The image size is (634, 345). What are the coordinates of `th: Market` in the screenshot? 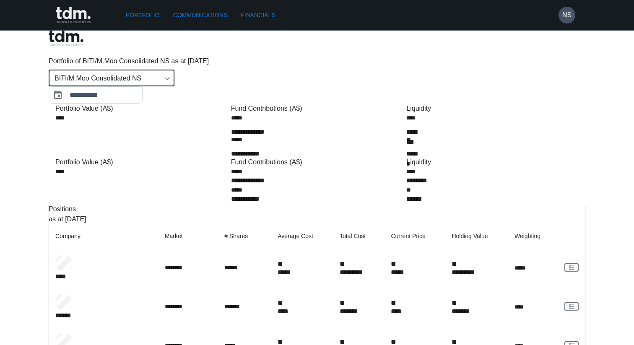 It's located at (188, 236).